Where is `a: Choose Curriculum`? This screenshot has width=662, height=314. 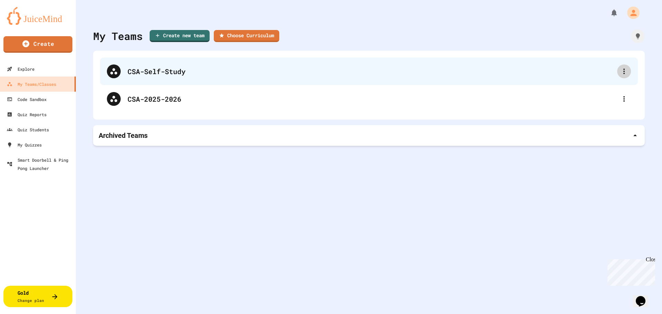
a: Choose Curriculum is located at coordinates (246, 36).